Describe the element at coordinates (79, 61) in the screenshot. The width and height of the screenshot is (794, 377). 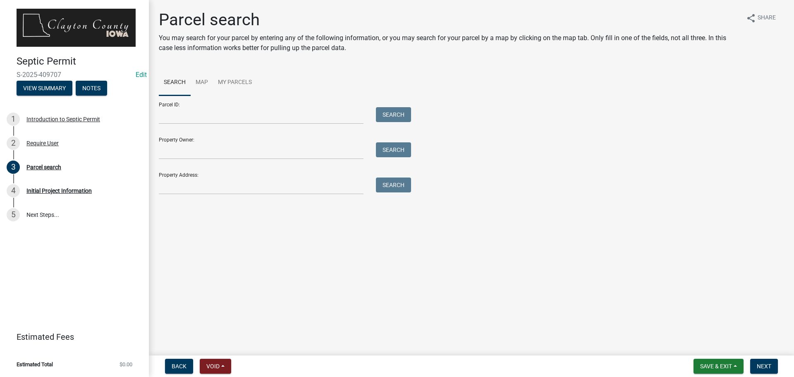
I see `h4: Septic Permit` at that location.